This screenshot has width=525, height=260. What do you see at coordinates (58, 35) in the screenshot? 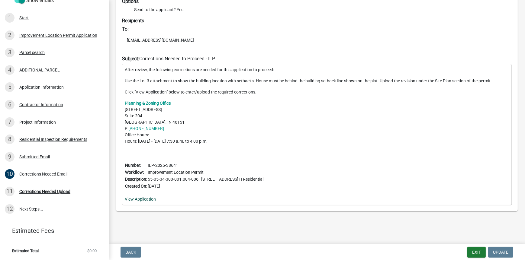
I see `div: Improvement Location Permit Application` at bounding box center [58, 35].